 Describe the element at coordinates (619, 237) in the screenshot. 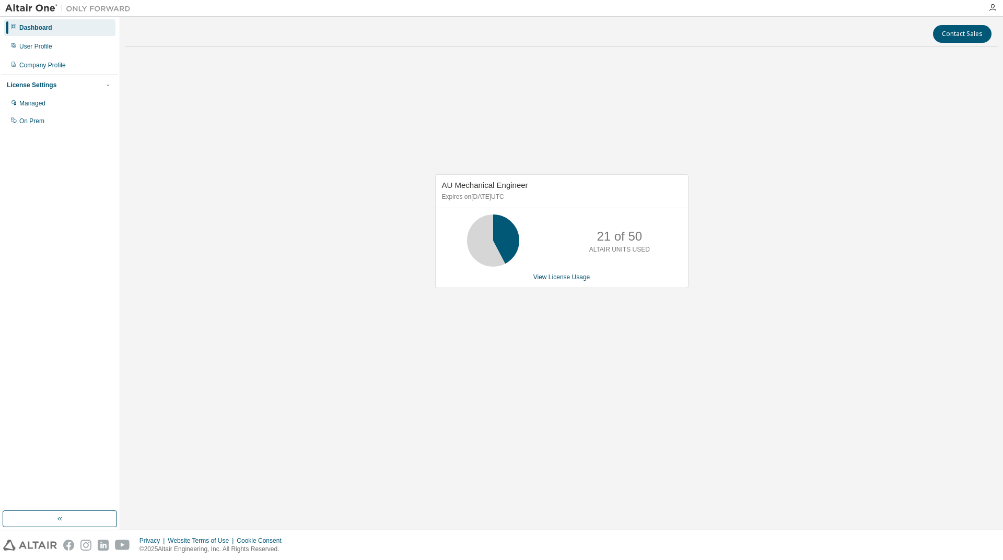

I see `p: 21 of 50` at that location.